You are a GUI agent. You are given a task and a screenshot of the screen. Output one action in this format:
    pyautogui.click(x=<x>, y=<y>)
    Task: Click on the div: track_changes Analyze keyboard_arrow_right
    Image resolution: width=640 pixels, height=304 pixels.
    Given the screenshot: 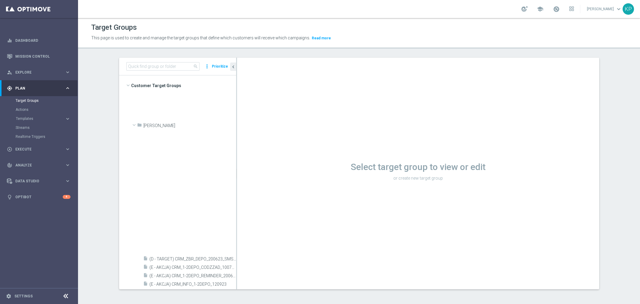 What is the action you would take?
    pyautogui.click(x=39, y=165)
    